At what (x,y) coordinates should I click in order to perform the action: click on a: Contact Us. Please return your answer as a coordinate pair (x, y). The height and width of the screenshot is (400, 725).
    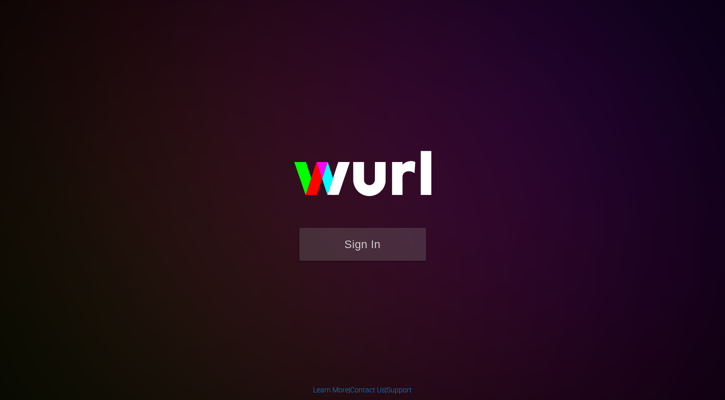
    Looking at the image, I should click on (367, 390).